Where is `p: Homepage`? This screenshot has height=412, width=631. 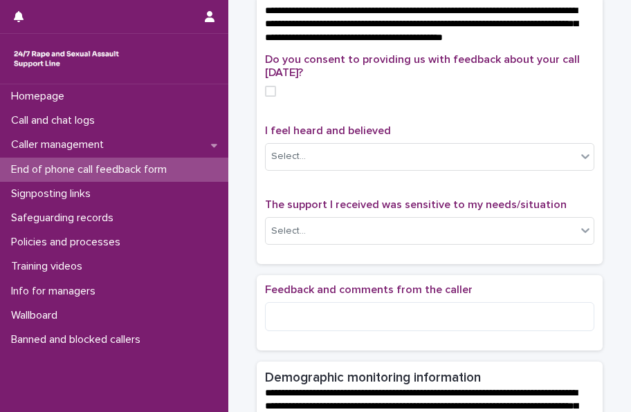
p: Homepage is located at coordinates (40, 96).